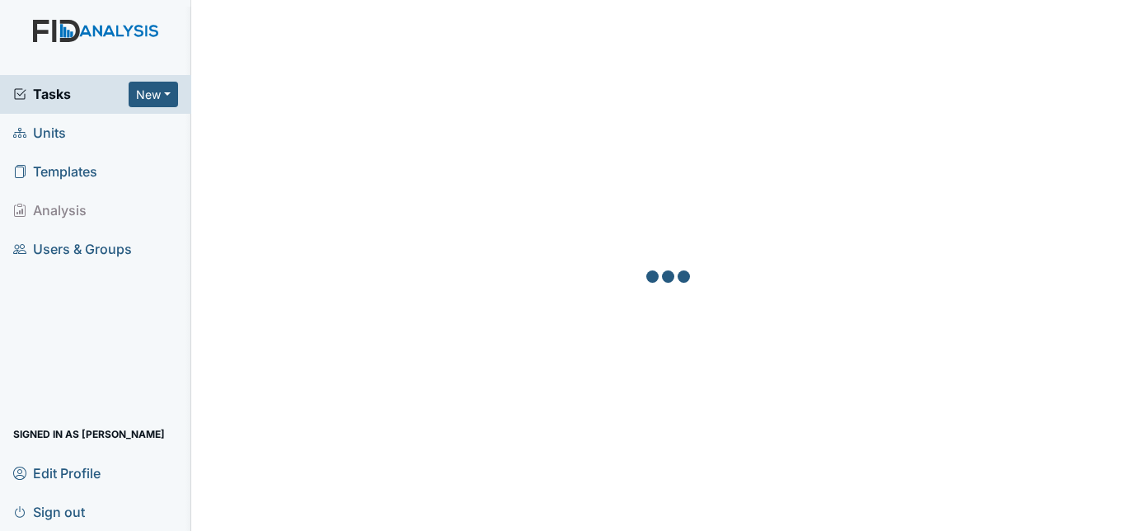 The height and width of the screenshot is (531, 1145). What do you see at coordinates (40, 133) in the screenshot?
I see `span: Units` at bounding box center [40, 133].